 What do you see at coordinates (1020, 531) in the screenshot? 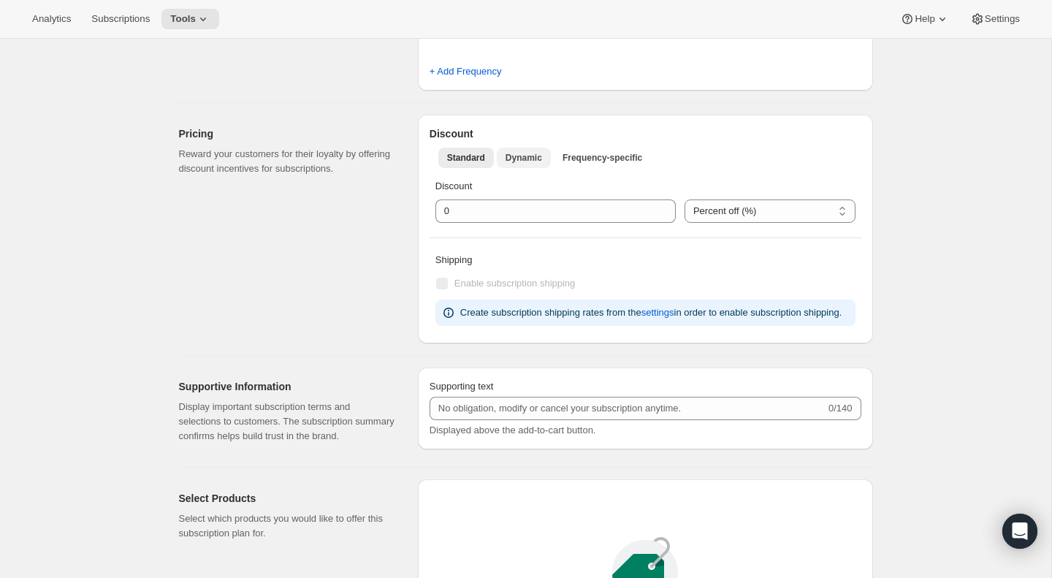
I see `div: Open Intercom Messenger` at bounding box center [1020, 531].